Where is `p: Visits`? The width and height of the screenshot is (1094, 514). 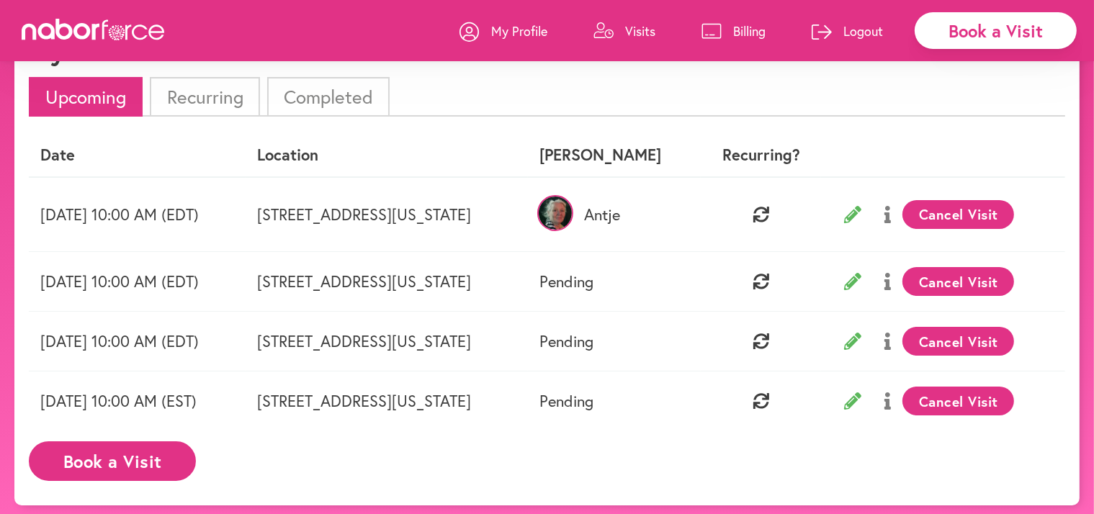
p: Visits is located at coordinates (640, 31).